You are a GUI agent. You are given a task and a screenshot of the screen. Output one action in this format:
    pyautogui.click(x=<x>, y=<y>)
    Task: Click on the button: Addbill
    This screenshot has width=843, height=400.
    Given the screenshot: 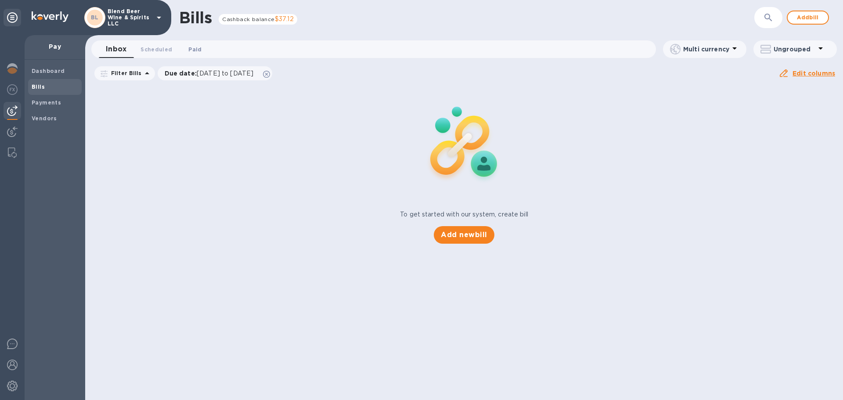 What is the action you would take?
    pyautogui.click(x=808, y=18)
    